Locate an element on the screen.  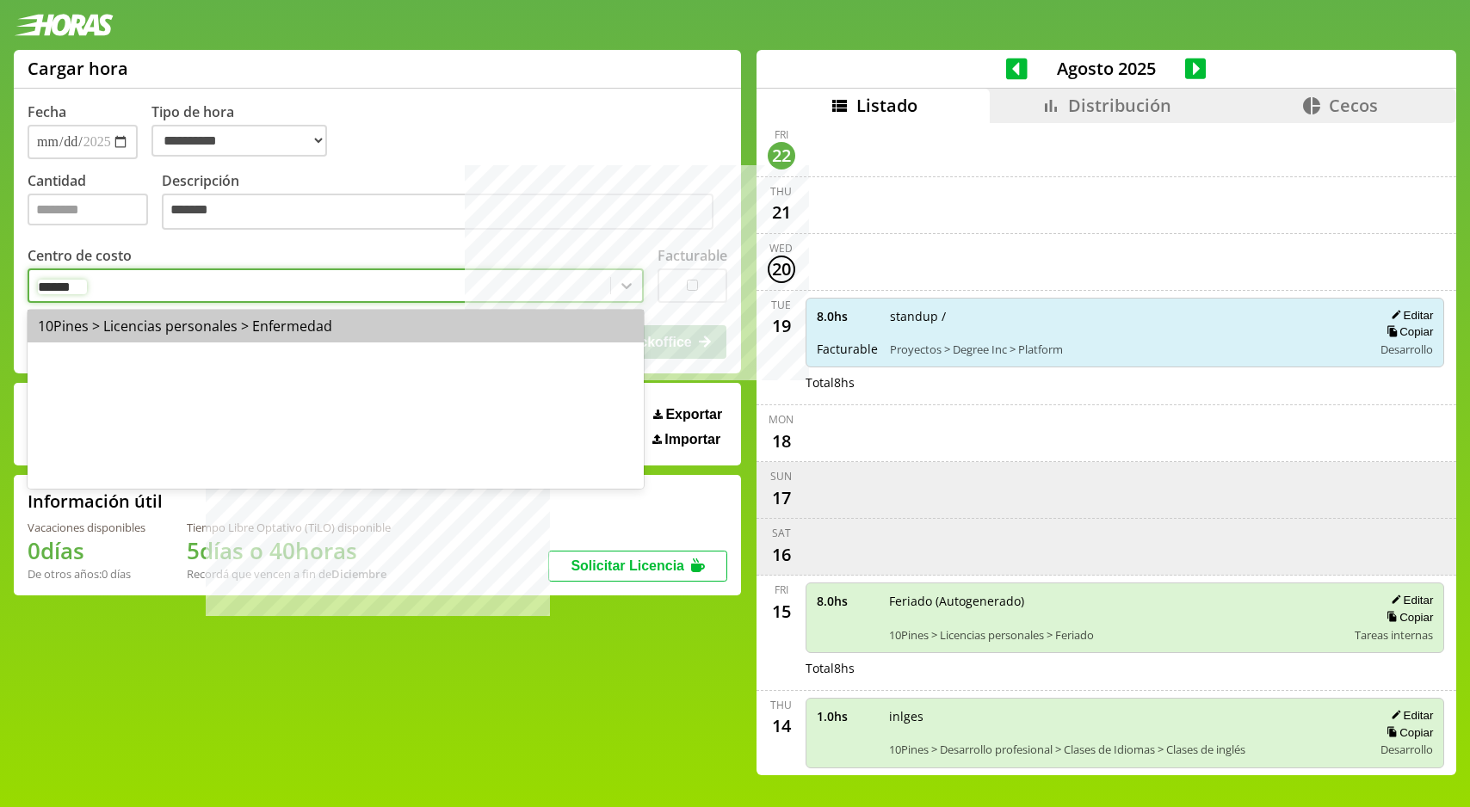
div: Wed is located at coordinates (781, 248).